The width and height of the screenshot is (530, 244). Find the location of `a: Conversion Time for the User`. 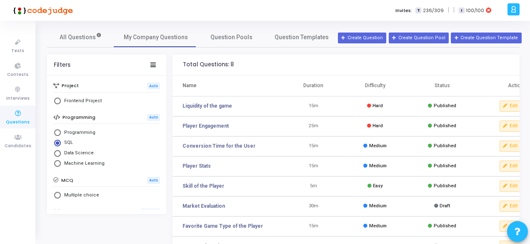

a: Conversion Time for the User is located at coordinates (219, 146).